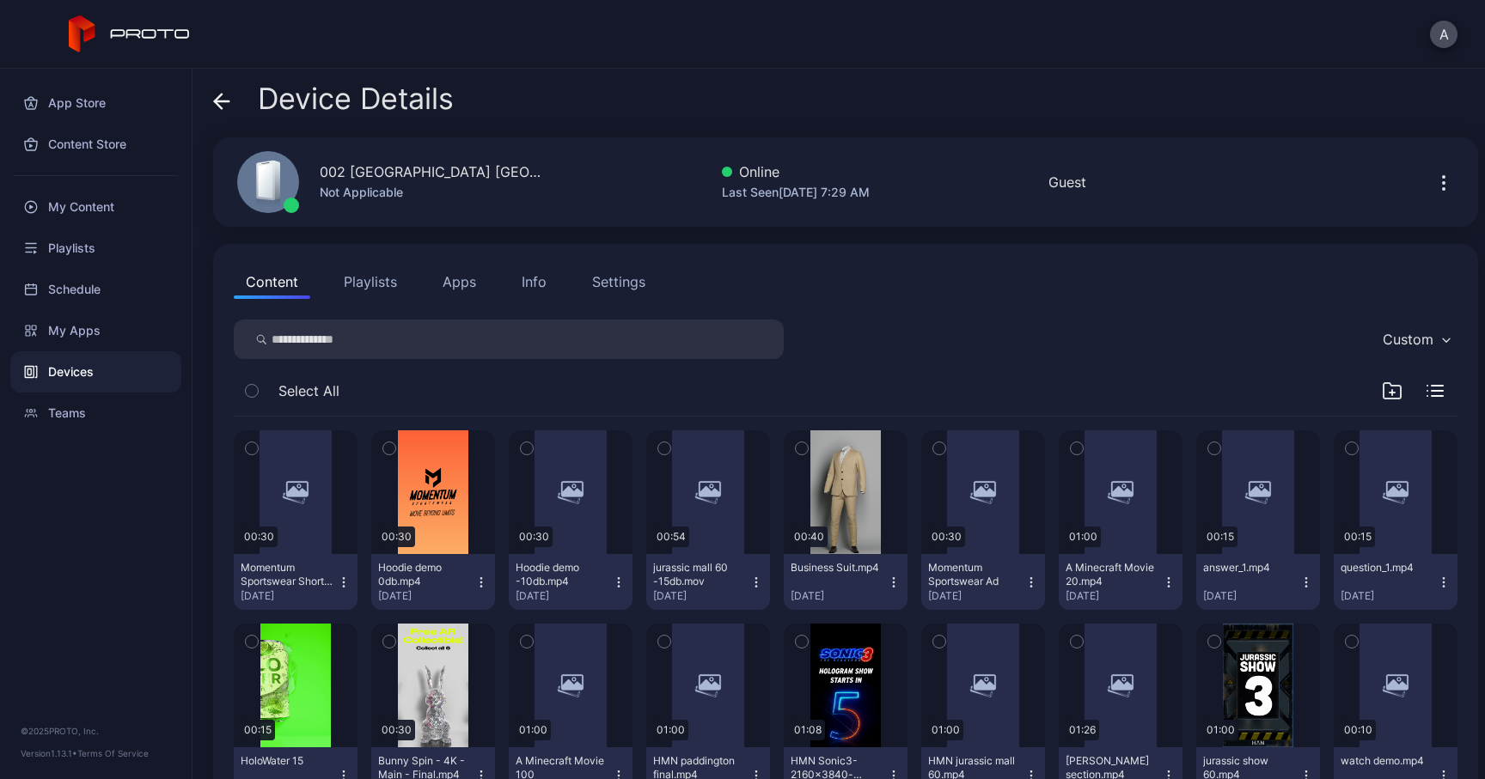  I want to click on div: question_1.mp4, so click(1387, 568).